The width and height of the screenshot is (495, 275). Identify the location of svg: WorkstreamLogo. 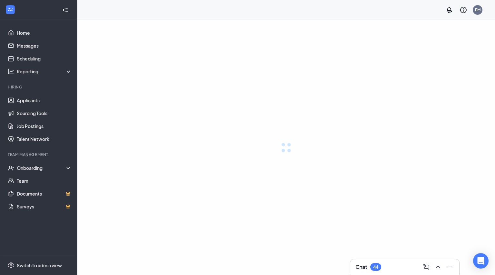
(10, 10).